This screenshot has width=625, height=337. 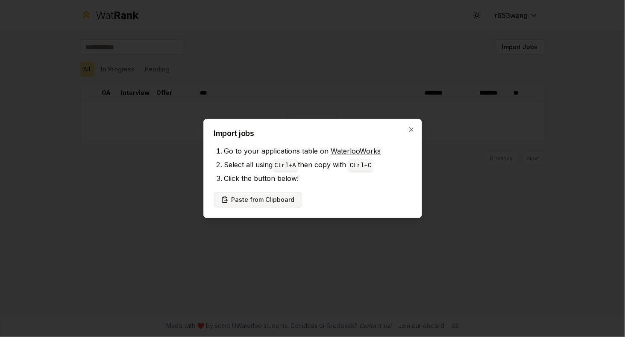 I want to click on a: WaterlooWorks, so click(x=356, y=151).